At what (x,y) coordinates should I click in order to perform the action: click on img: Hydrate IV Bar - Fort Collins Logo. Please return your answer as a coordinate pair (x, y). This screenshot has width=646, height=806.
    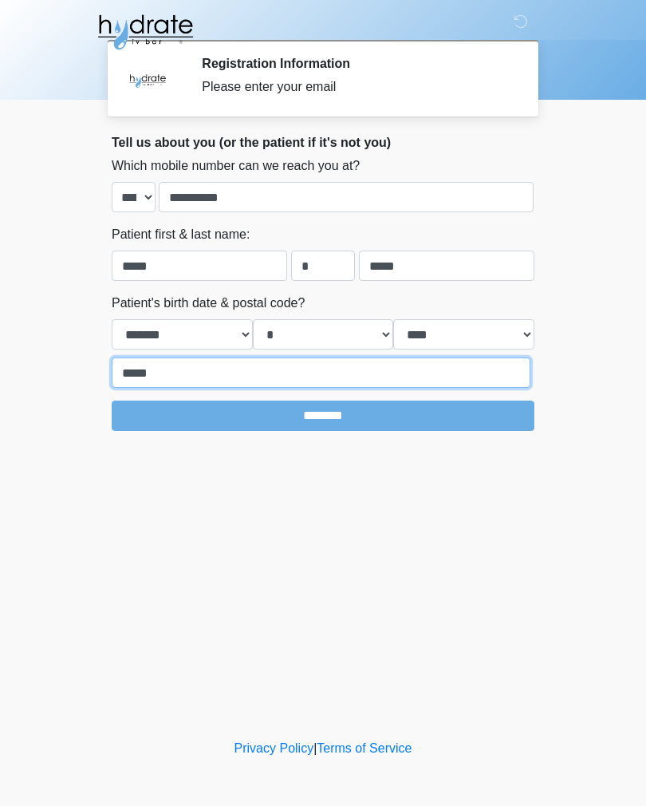
    Looking at the image, I should click on (145, 32).